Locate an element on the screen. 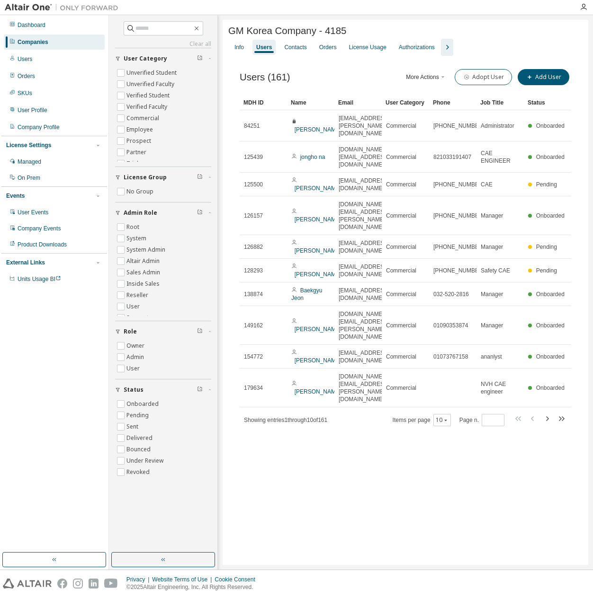 The width and height of the screenshot is (593, 597). div: External Links is located at coordinates (26, 263).